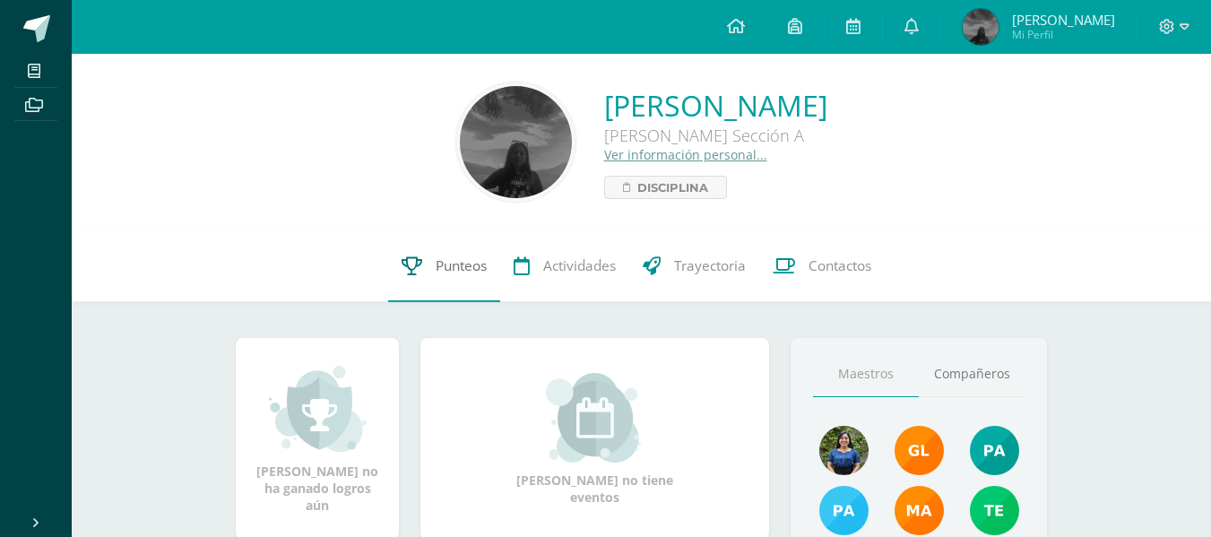 The image size is (1211, 537). I want to click on span: Actividades, so click(579, 265).